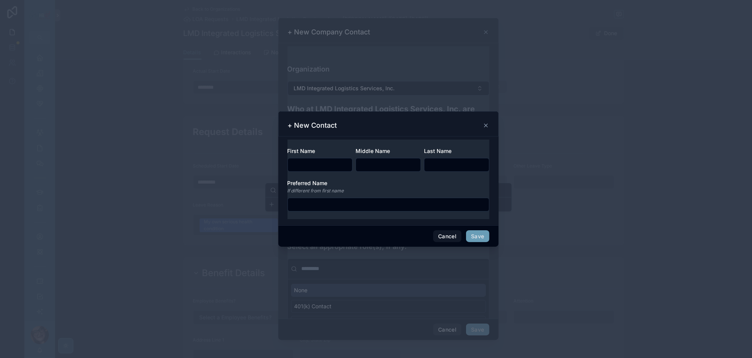 The height and width of the screenshot is (358, 752). Describe the element at coordinates (307, 183) in the screenshot. I see `span: Preferred Name` at that location.